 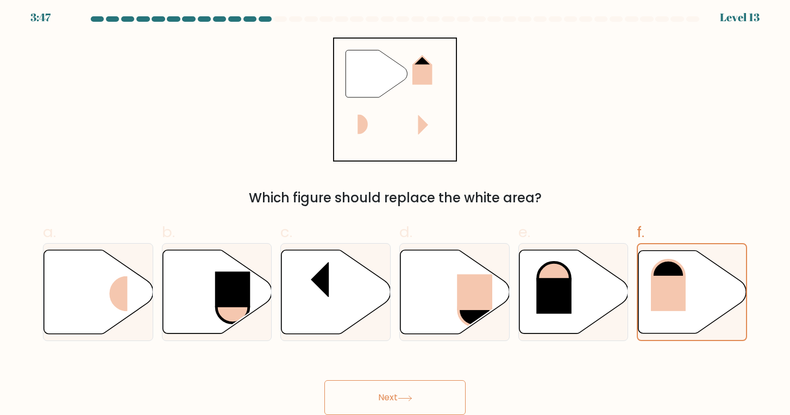 What do you see at coordinates (641, 231) in the screenshot?
I see `span: f.` at bounding box center [641, 231].